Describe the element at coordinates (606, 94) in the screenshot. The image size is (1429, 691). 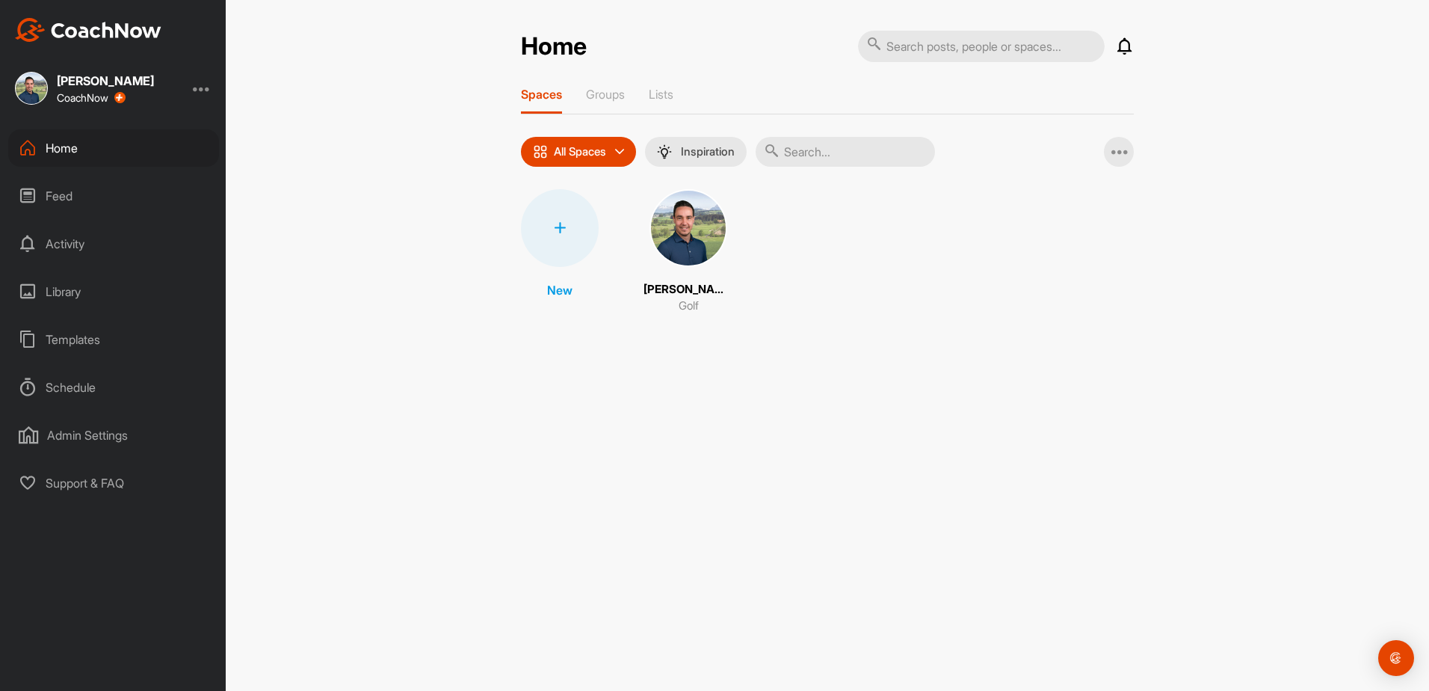
I see `p: Groups` at that location.